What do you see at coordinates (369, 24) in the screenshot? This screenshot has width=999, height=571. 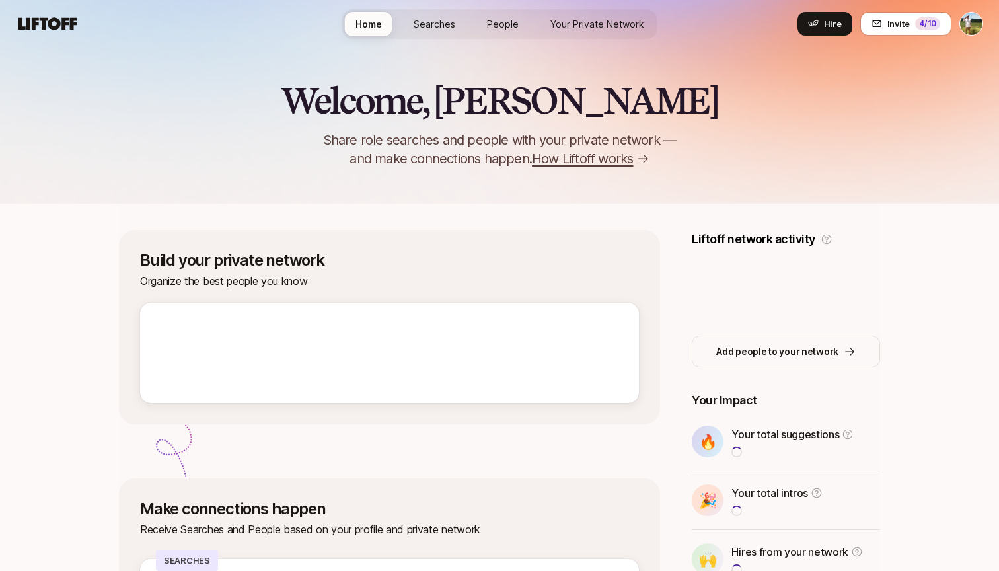 I see `span: Home` at bounding box center [369, 24].